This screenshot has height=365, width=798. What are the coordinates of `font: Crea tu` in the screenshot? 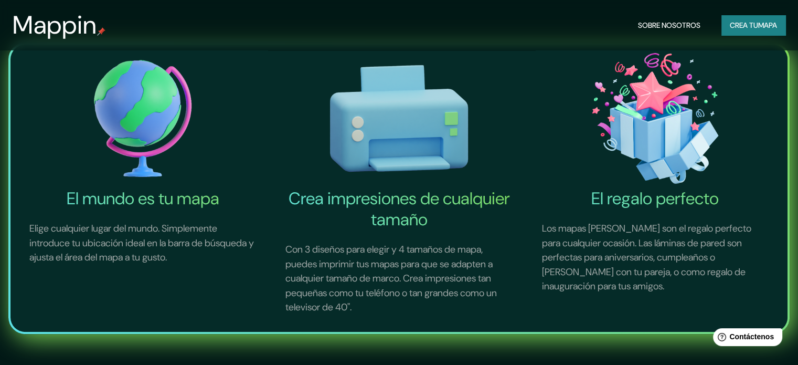 It's located at (744, 25).